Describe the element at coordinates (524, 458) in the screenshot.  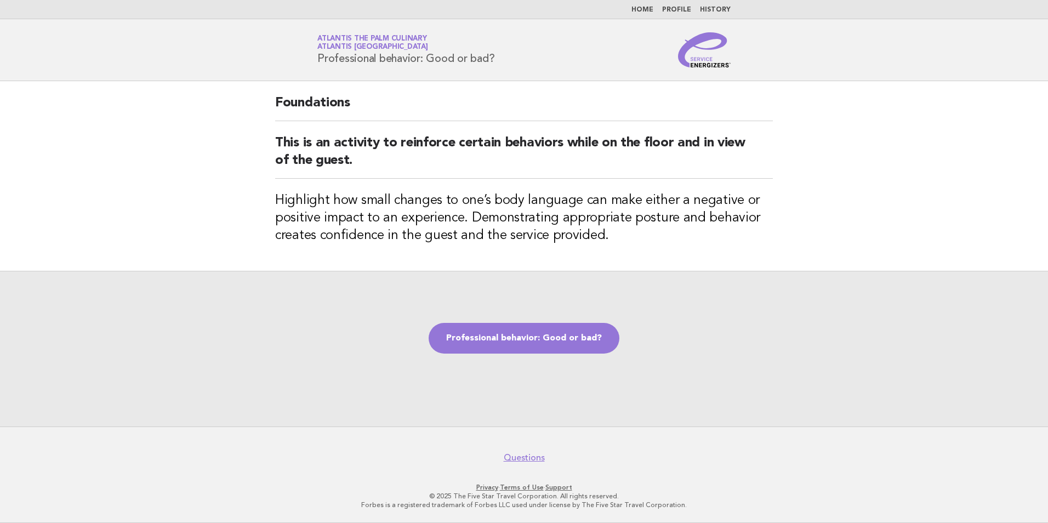
I see `a: Questions` at that location.